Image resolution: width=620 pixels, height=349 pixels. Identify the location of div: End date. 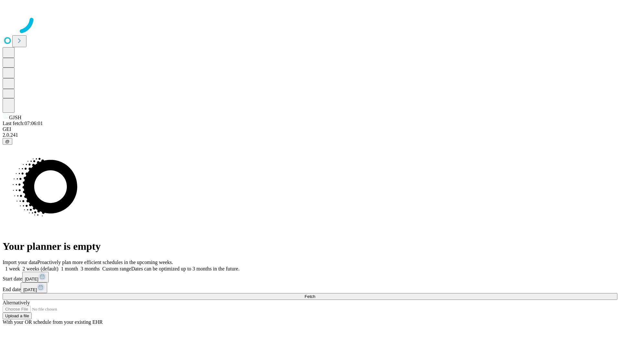
(310, 287).